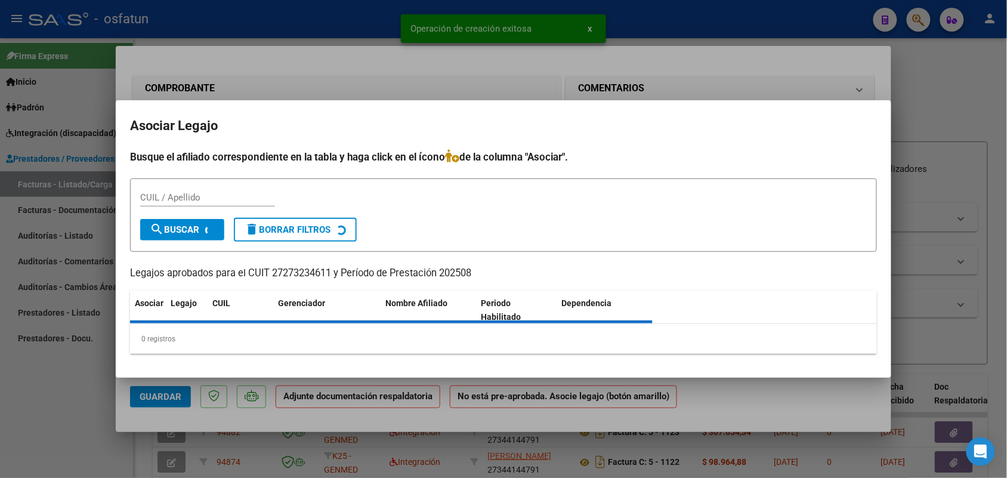 The width and height of the screenshot is (1007, 478). Describe the element at coordinates (605, 310) in the screenshot. I see `datatable-header-cell: Dependencia` at that location.